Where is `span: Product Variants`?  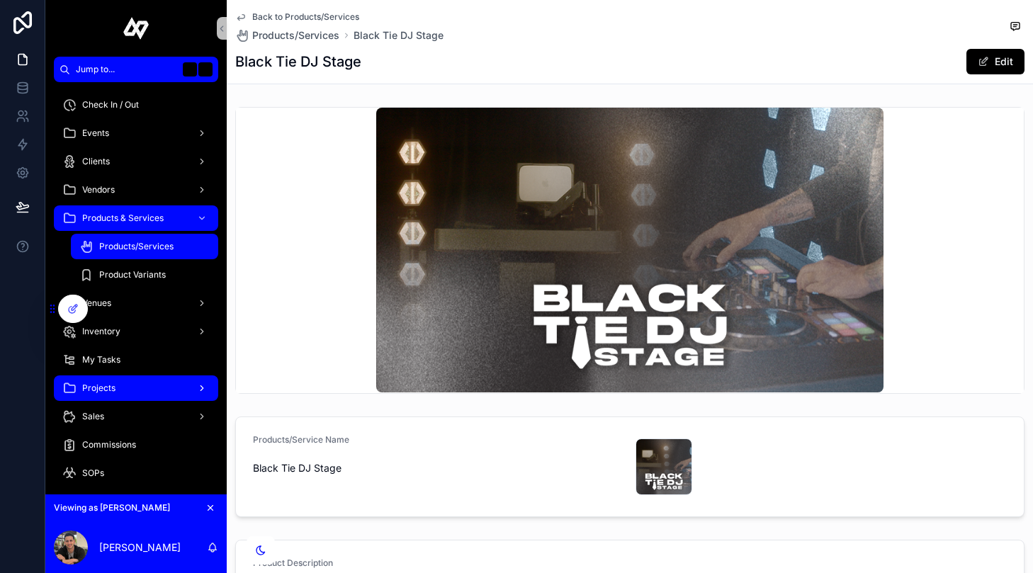
span: Product Variants is located at coordinates (133, 275).